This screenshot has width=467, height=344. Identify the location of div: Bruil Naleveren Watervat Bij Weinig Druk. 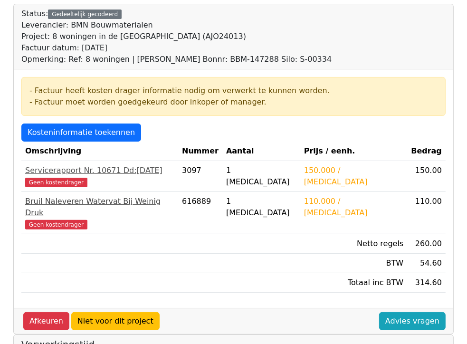
(100, 207).